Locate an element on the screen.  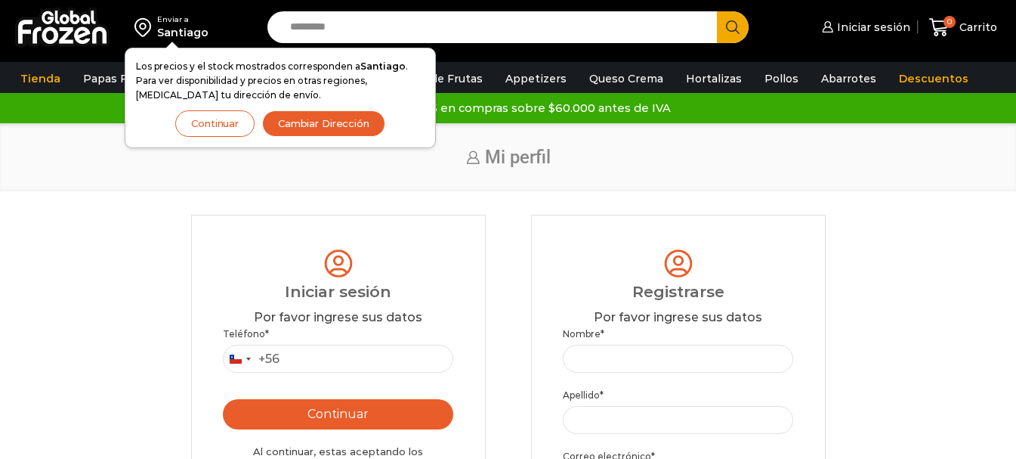
img: address-field-icon.svg is located at coordinates (146, 27).